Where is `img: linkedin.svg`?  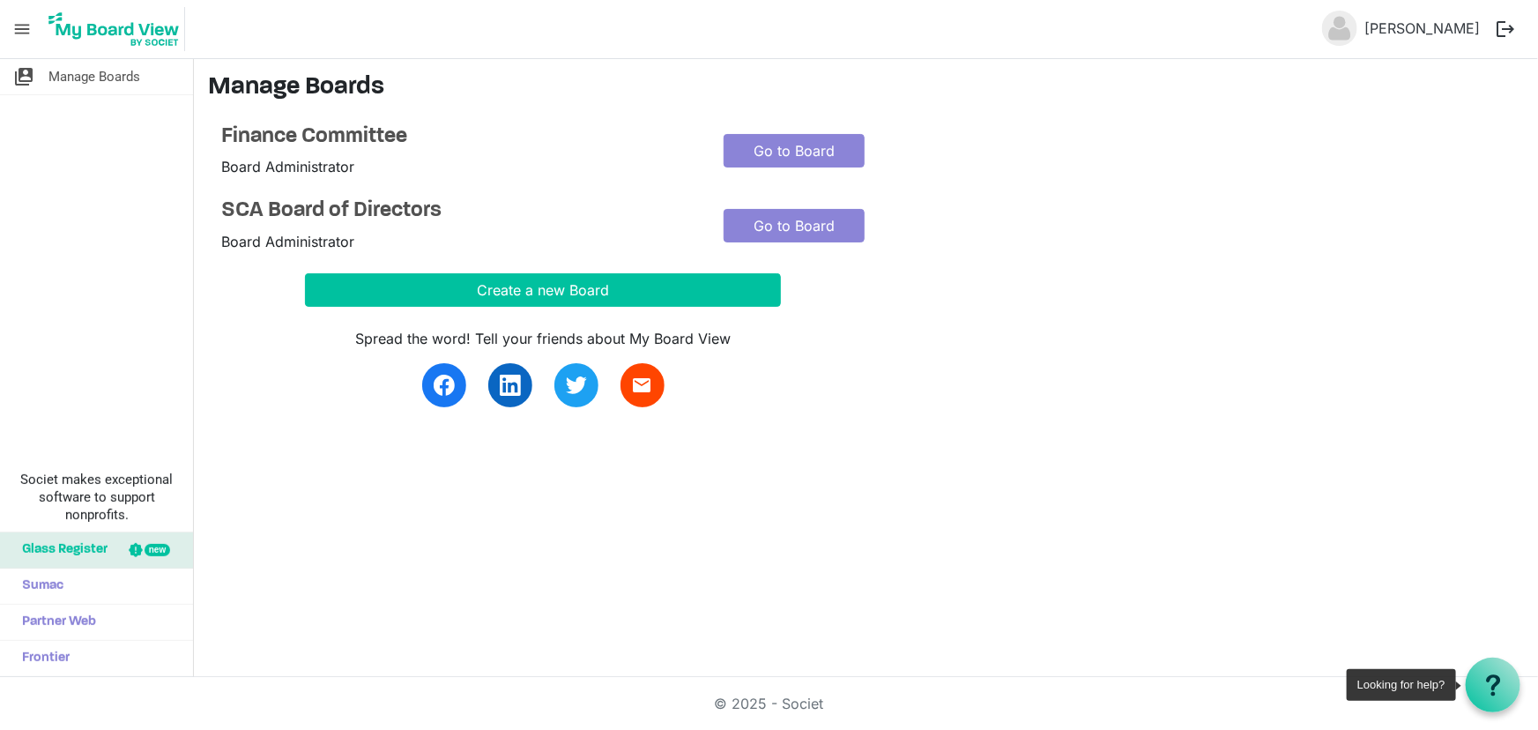
img: linkedin.svg is located at coordinates (510, 385).